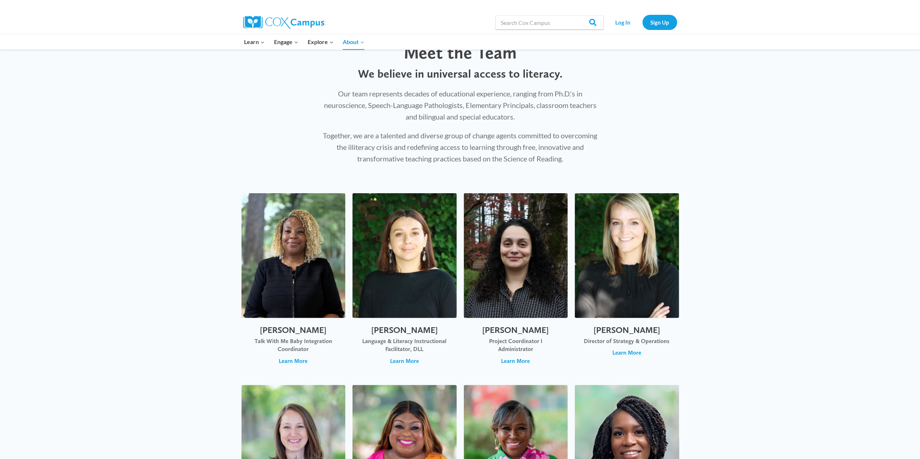 The width and height of the screenshot is (920, 459). I want to click on button: Child menu of Explore, so click(321, 42).